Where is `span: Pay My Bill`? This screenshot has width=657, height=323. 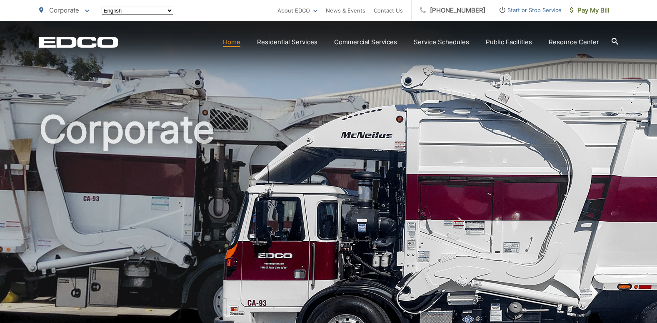
span: Pay My Bill is located at coordinates (590, 10).